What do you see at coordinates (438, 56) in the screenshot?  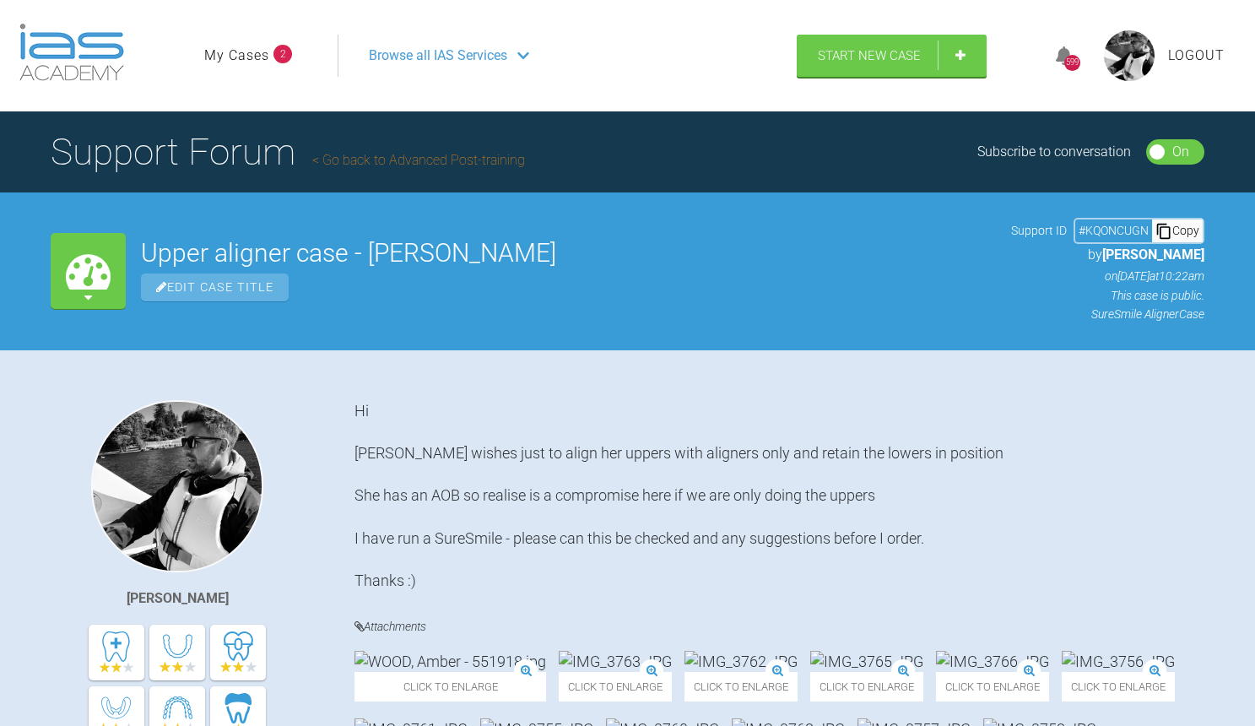 I see `span: Browse all IAS Services` at bounding box center [438, 56].